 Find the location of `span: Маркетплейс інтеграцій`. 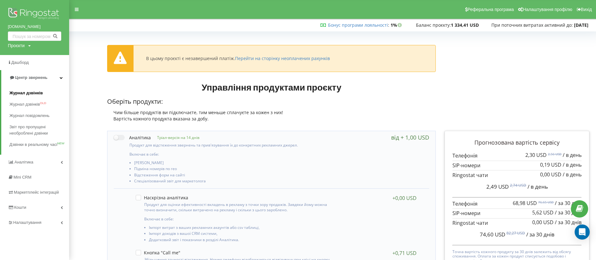

span: Маркетплейс інтеграцій is located at coordinates (36, 192).